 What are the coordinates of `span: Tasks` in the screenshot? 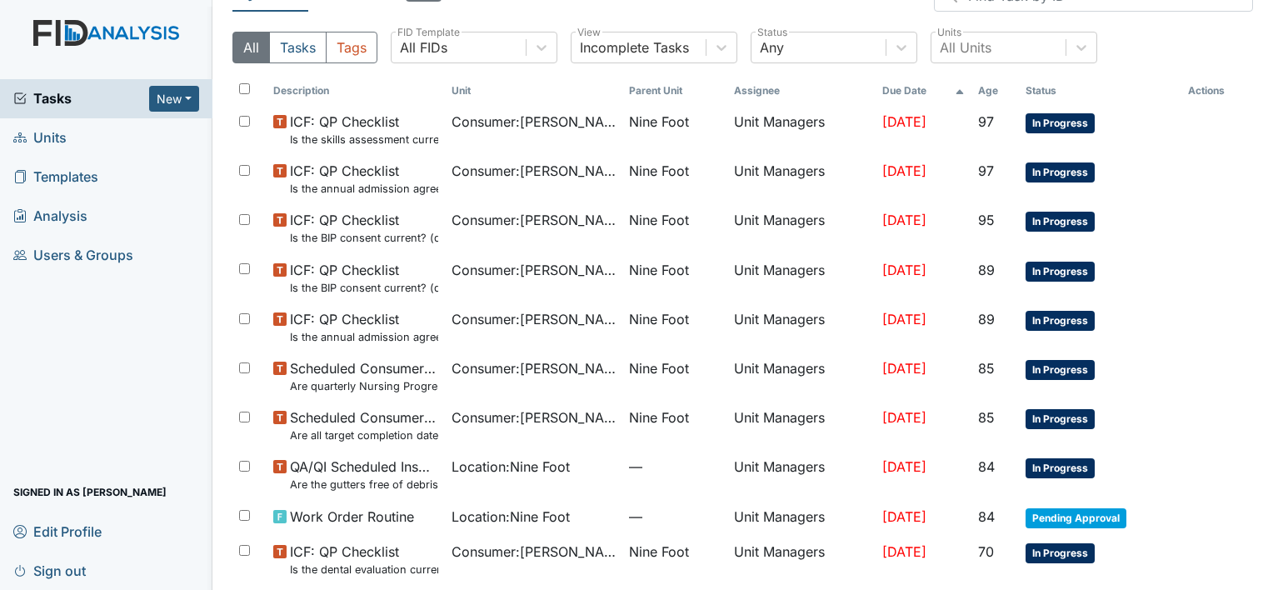 It's located at (81, 98).